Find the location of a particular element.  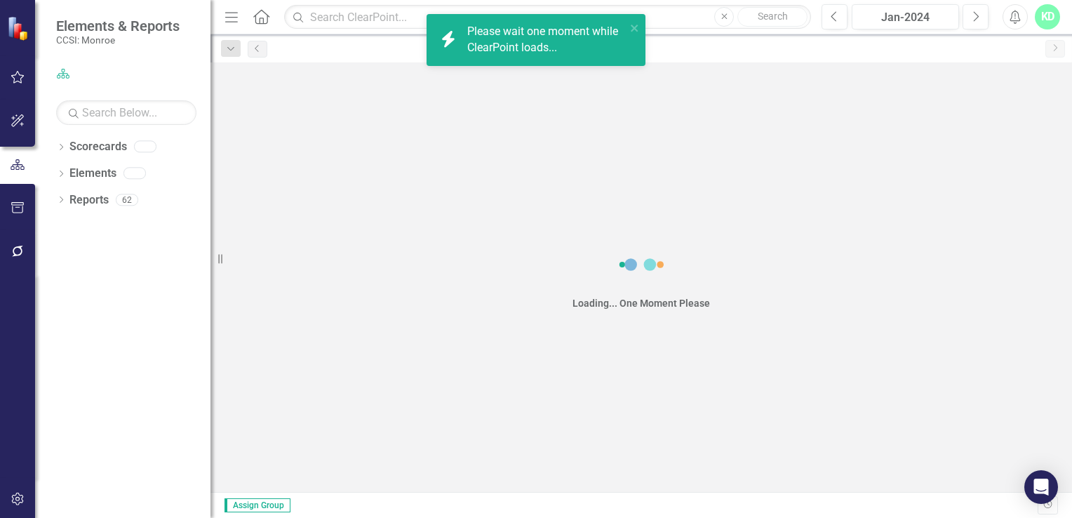

div: KD is located at coordinates (1048, 17).